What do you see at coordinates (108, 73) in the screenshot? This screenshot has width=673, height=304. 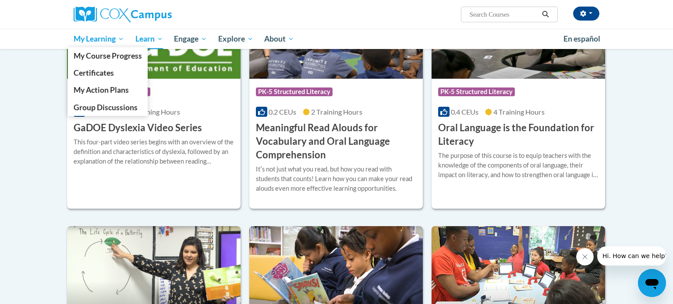 I see `a: Certificates` at bounding box center [108, 73].